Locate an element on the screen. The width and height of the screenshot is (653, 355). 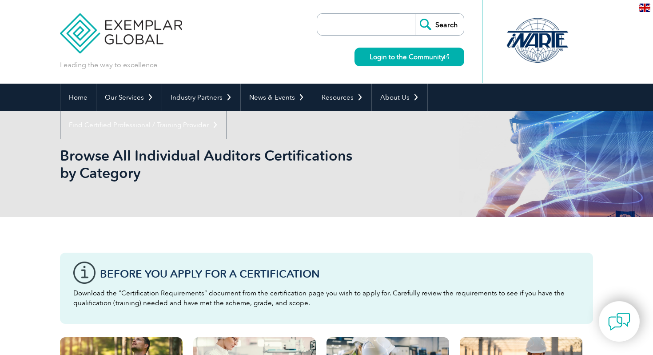
h3: Before You Apply For a Certification is located at coordinates (340, 273).